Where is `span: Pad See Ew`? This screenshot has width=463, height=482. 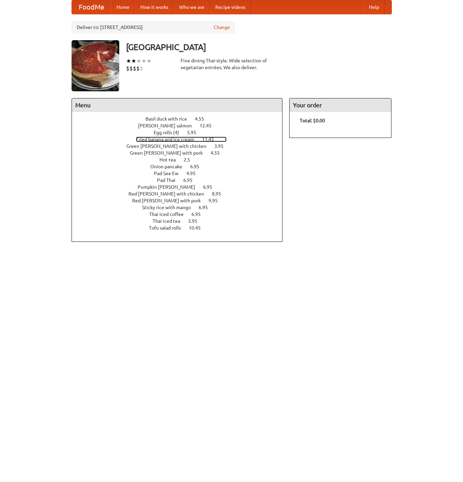 span: Pad See Ew is located at coordinates (170, 174).